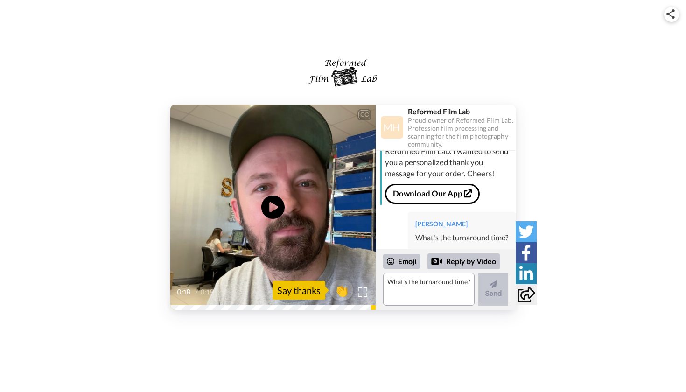  I want to click on span: 0:19, so click(208, 292).